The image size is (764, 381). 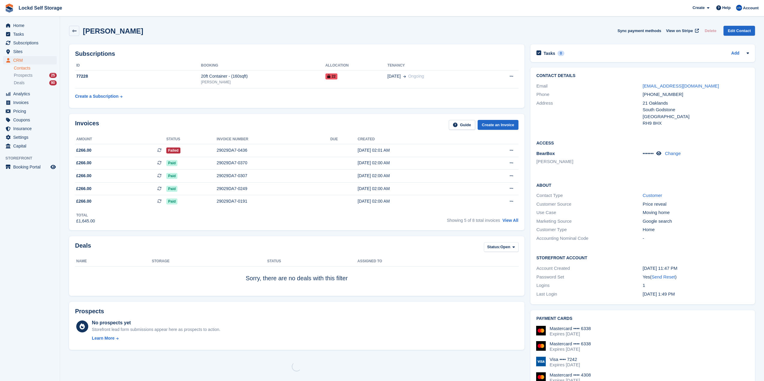 What do you see at coordinates (735, 53) in the screenshot?
I see `a: Add` at bounding box center [735, 53].